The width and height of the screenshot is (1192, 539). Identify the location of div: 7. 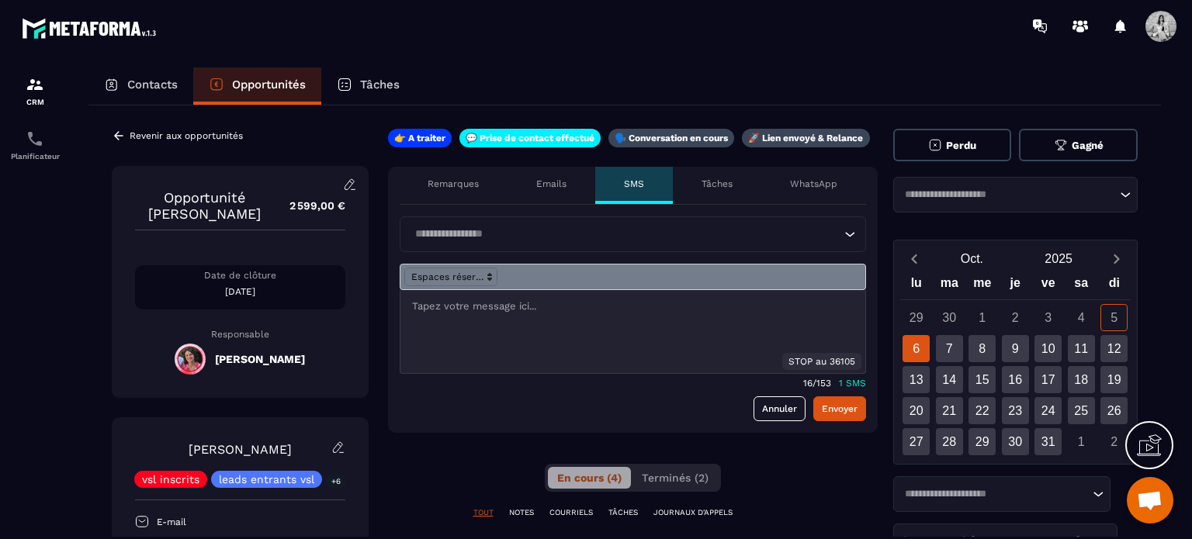
(949, 348).